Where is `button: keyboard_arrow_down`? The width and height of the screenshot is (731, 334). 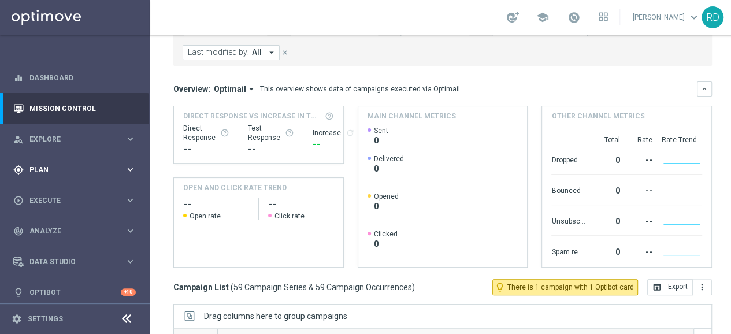 button: keyboard_arrow_down is located at coordinates (705, 89).